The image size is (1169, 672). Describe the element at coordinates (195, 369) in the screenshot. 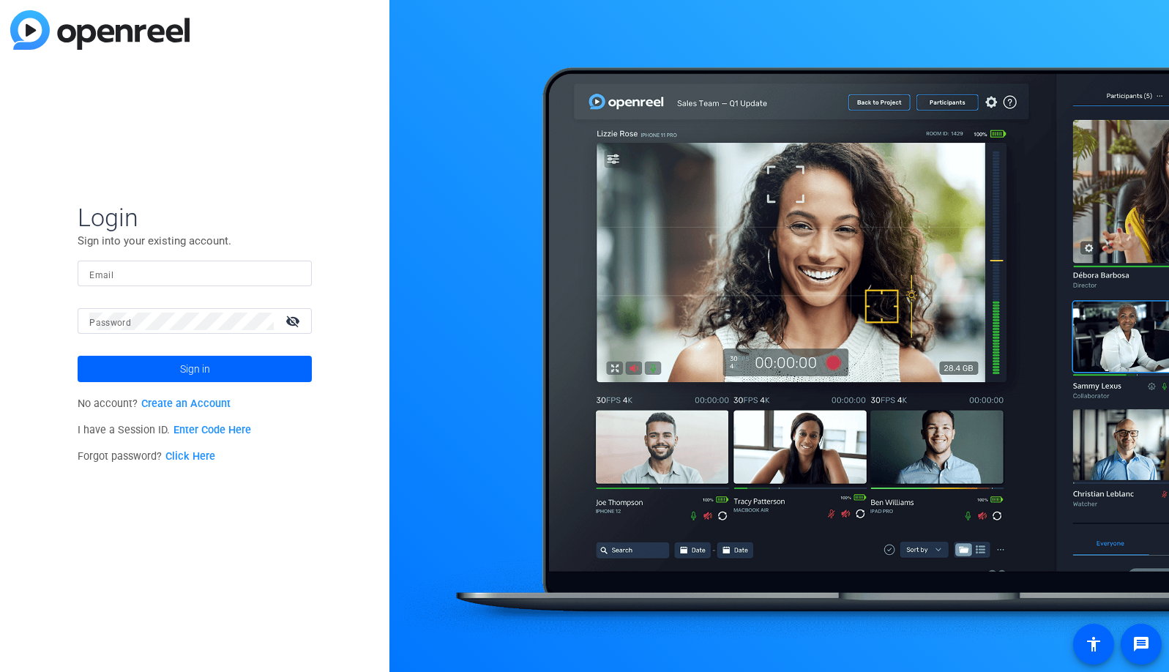

I see `button: Sign in` at that location.